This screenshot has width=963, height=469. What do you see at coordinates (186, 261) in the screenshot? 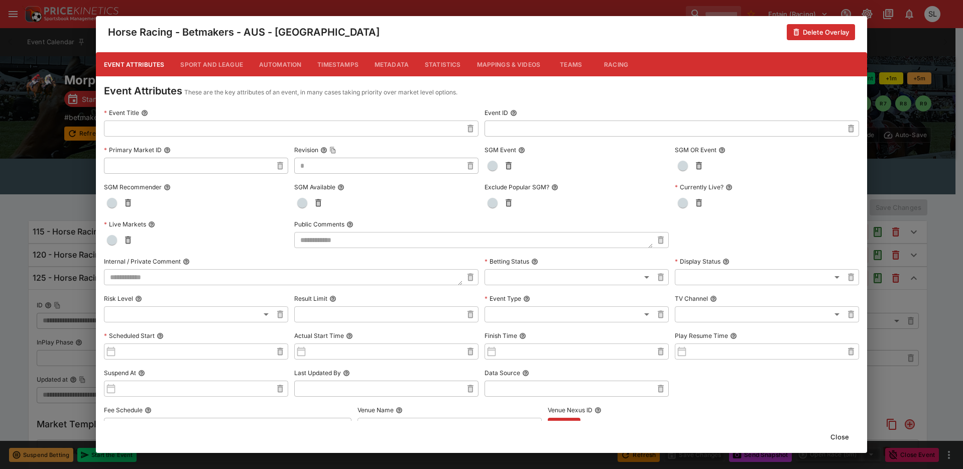
I see `button: Internal / Private Comment` at bounding box center [186, 261].